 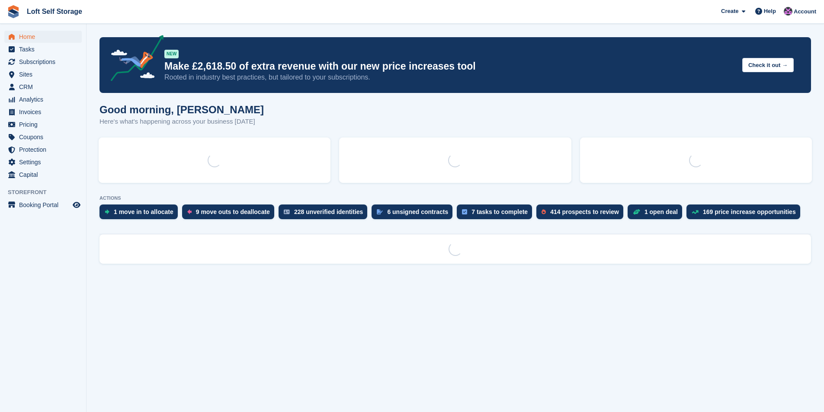 I want to click on p: Make £2,618.50 of extra revenue with our new price increases tool, so click(x=450, y=66).